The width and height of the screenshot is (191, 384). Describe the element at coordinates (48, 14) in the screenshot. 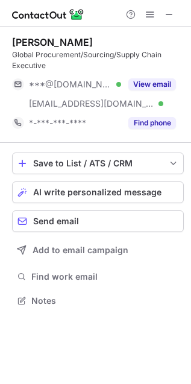

I see `img: ContactOut v5.3.10` at that location.